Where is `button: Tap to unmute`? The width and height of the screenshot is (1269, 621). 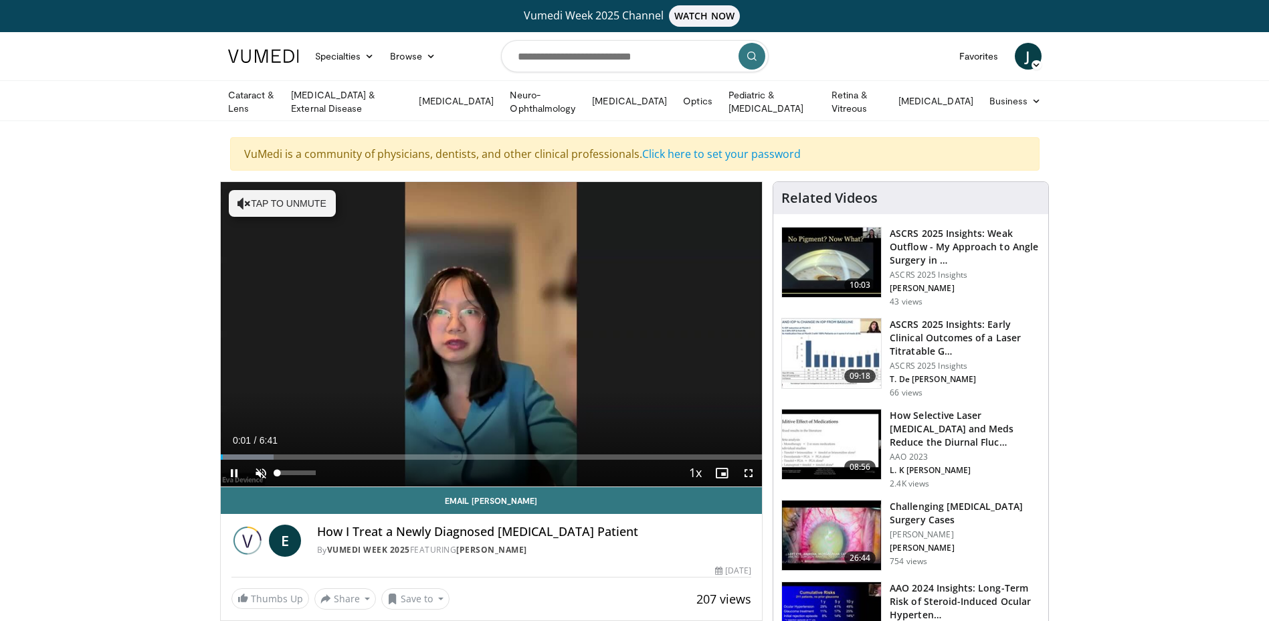
button: Tap to unmute is located at coordinates (282, 203).